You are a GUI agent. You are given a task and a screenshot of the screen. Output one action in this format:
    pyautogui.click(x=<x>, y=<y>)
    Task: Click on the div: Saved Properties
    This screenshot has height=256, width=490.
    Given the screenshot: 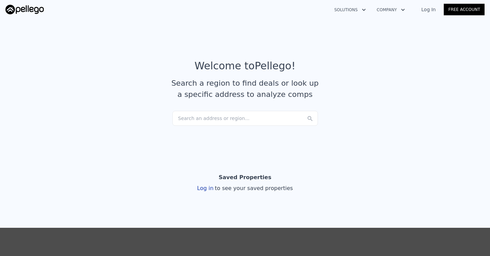 What is the action you would take?
    pyautogui.click(x=245, y=177)
    